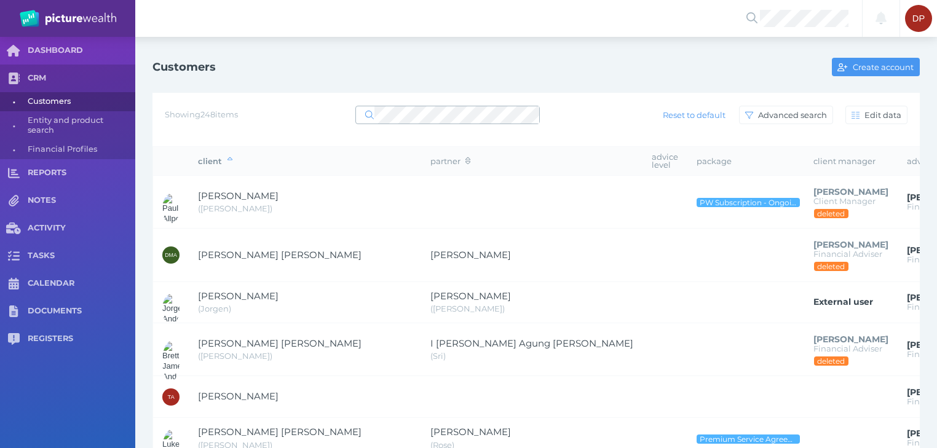  I want to click on th: package, so click(746, 161).